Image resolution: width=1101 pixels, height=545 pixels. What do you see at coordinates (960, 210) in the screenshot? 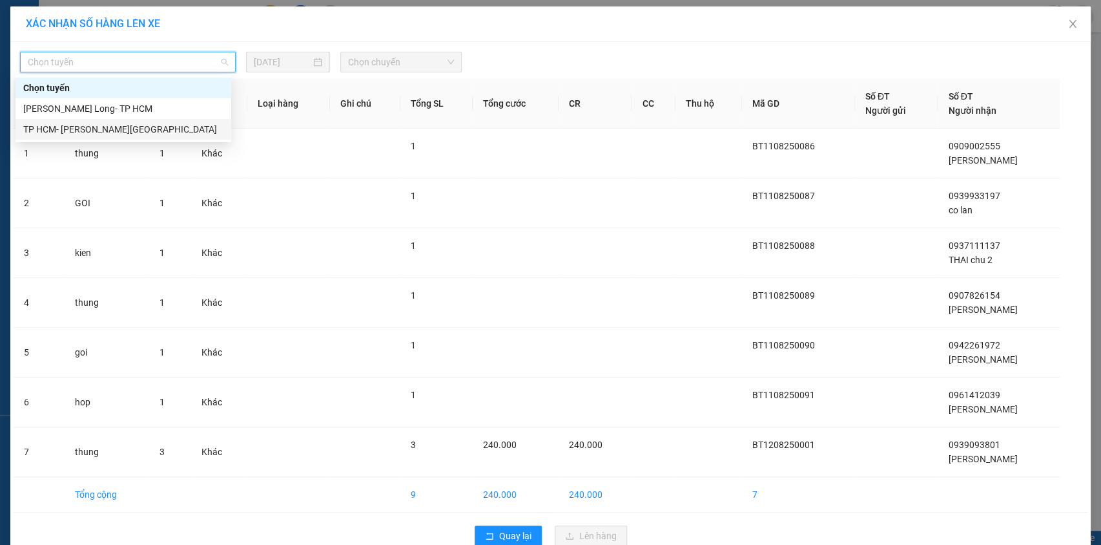
I see `span: co lan` at bounding box center [960, 210].